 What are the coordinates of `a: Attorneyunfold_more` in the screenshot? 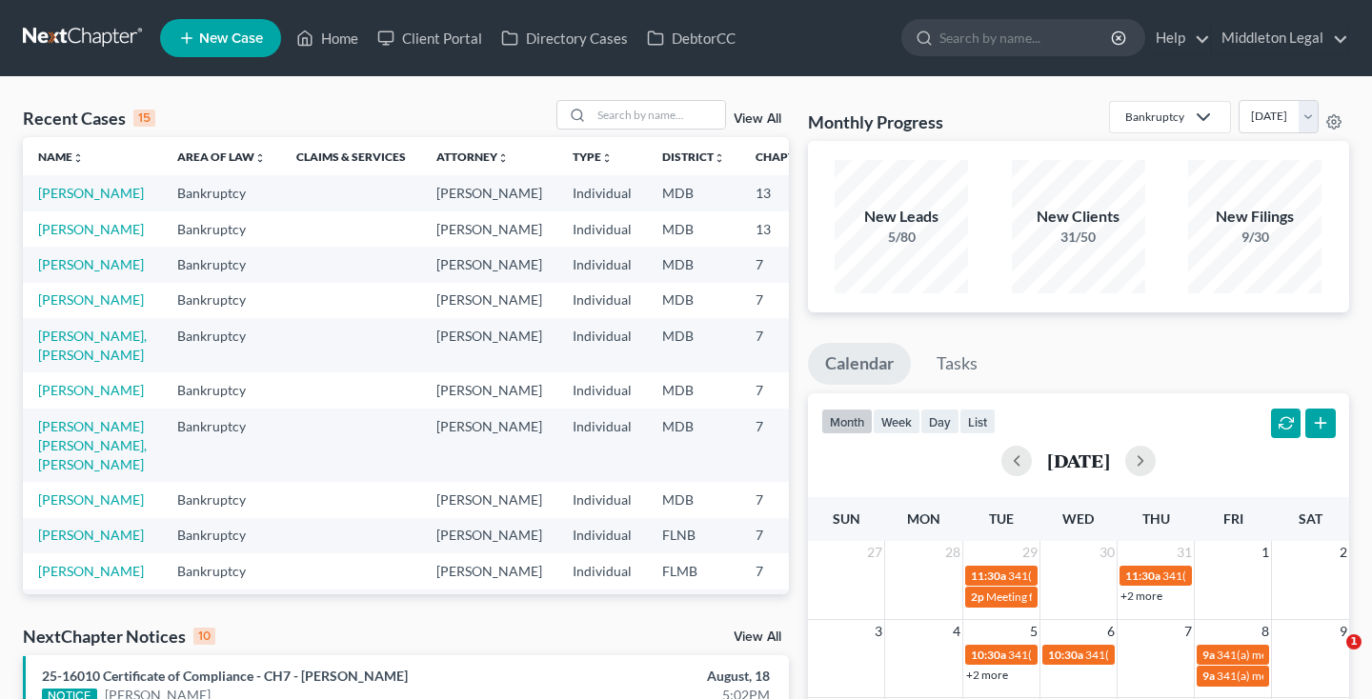 It's located at (473, 156).